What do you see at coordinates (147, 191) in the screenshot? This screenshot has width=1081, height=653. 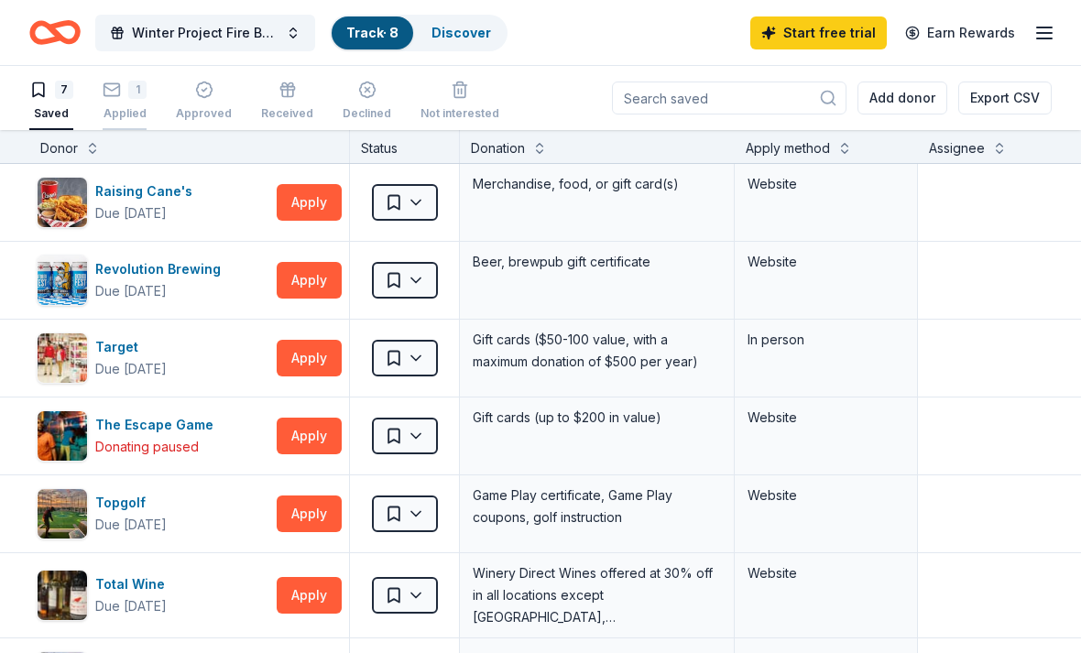 I see `div: Raising Cane's` at bounding box center [147, 191].